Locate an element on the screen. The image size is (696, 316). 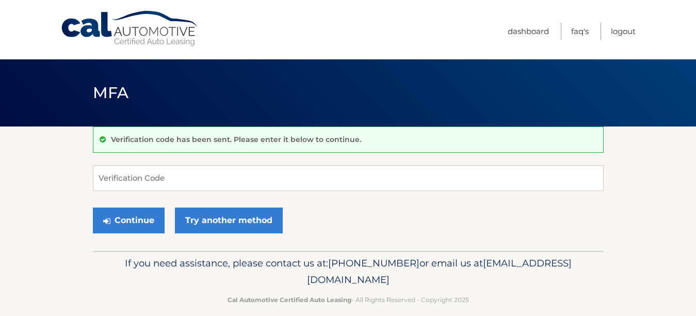
span: MFA is located at coordinates (111, 92).